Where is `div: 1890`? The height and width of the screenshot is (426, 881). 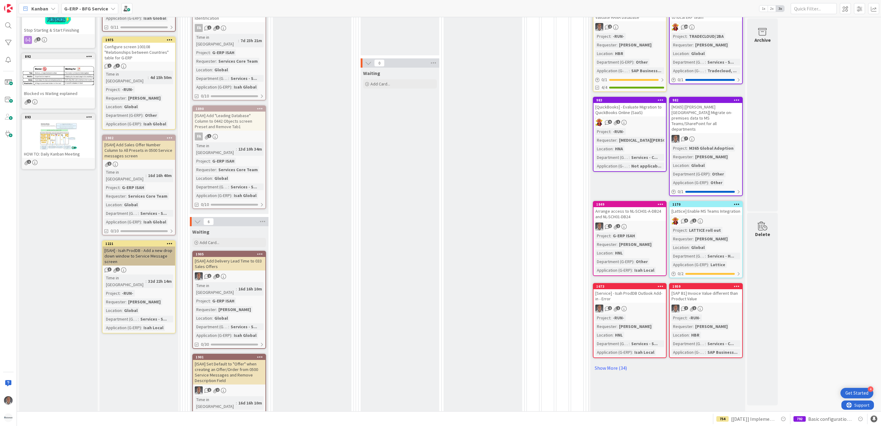 div: 1890 is located at coordinates (229, 109).